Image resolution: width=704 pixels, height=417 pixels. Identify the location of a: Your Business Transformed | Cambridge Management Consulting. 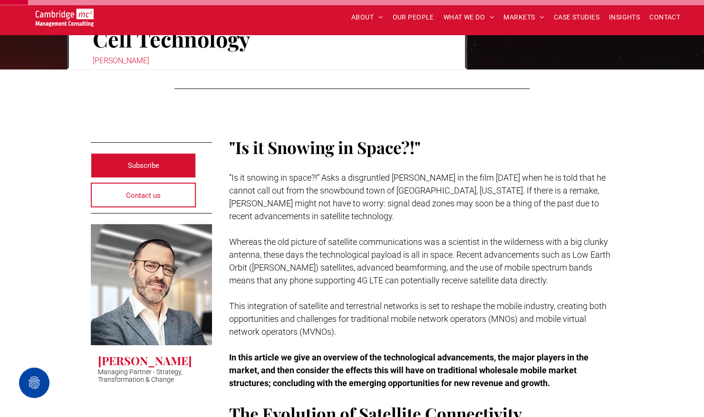
(65, 15).